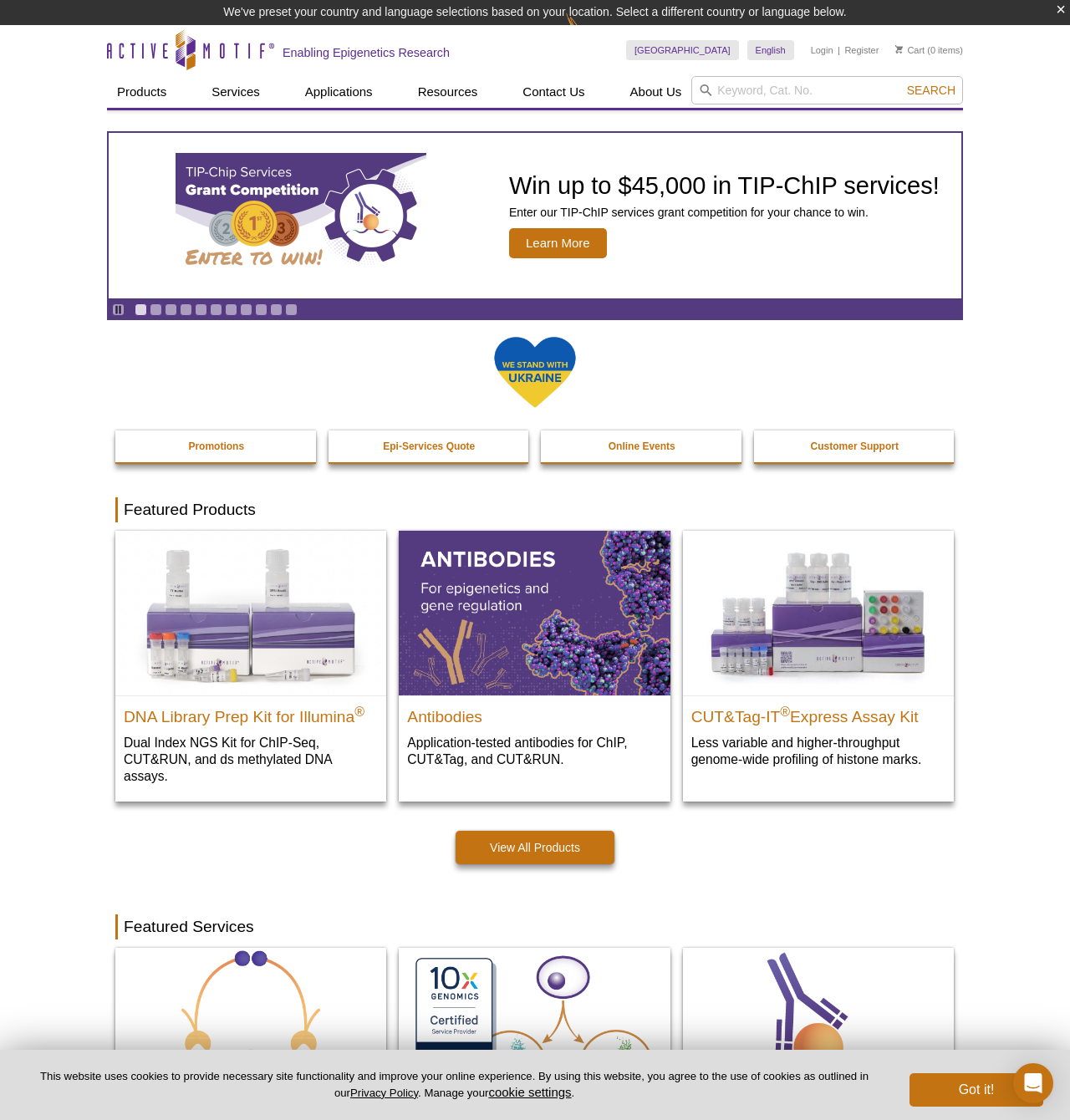  I want to click on a: English, so click(770, 50).